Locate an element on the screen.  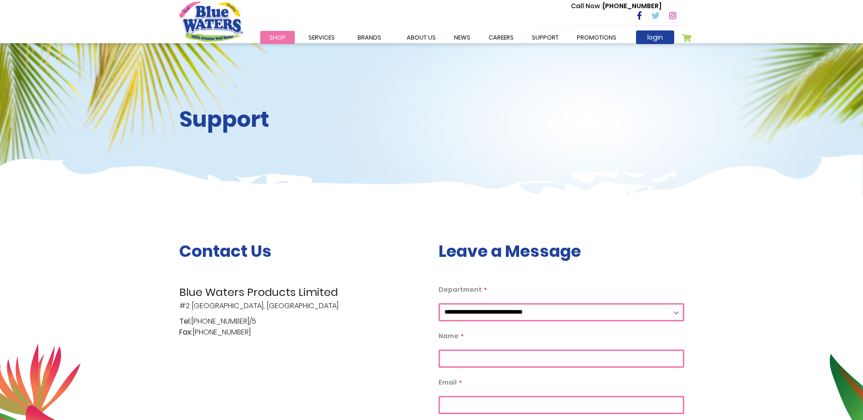
span: Name is located at coordinates (448, 336).